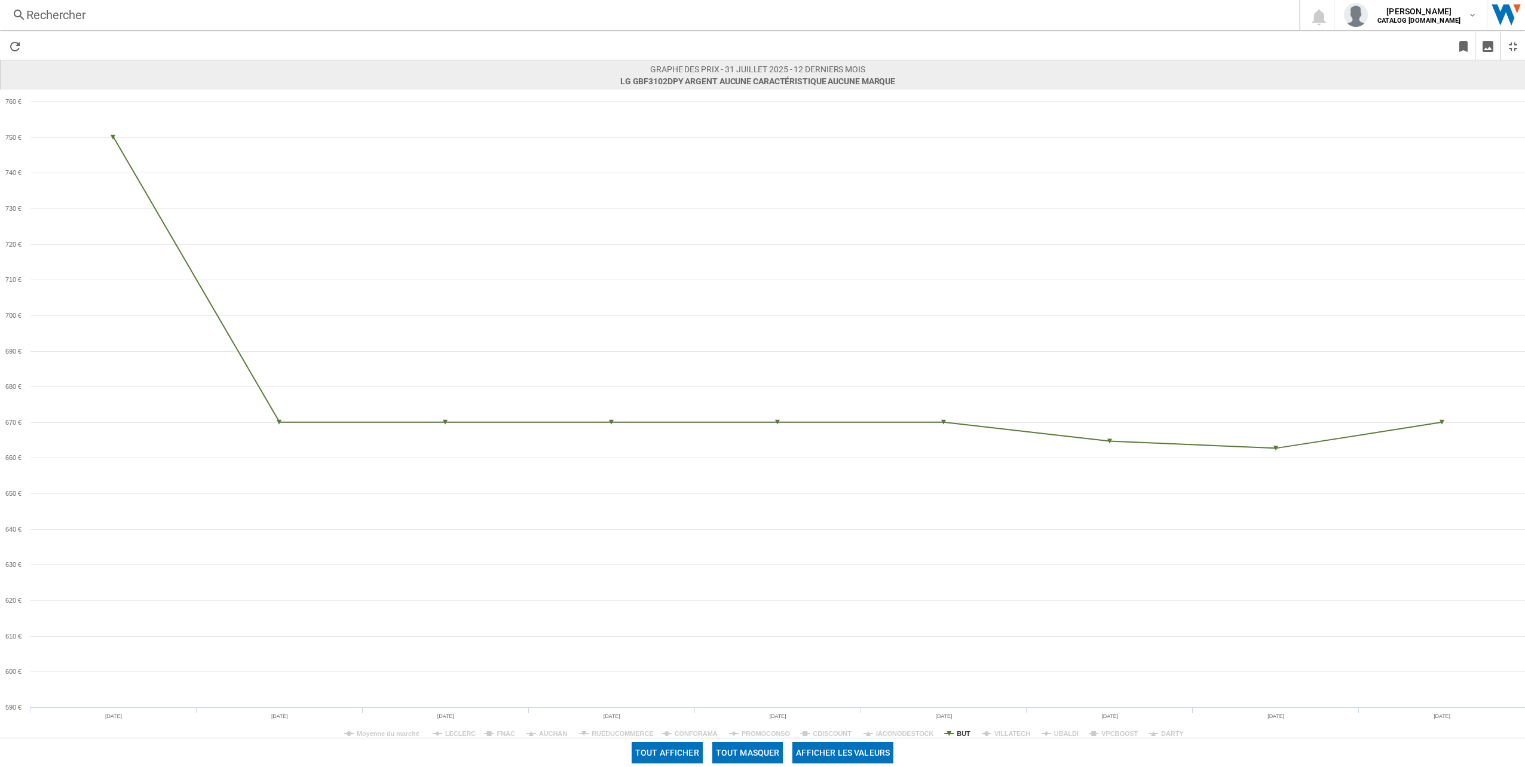 Image resolution: width=1525 pixels, height=767 pixels. What do you see at coordinates (758, 69) in the screenshot?
I see `span: Graphe des prix - 31 juillet 2025 - 12 derniers mois` at bounding box center [758, 69].